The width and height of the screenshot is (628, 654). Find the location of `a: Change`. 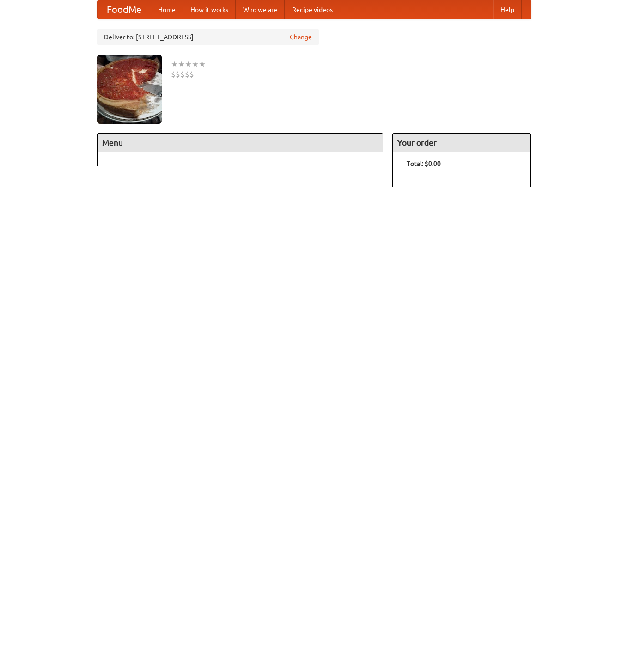

a: Change is located at coordinates (301, 37).